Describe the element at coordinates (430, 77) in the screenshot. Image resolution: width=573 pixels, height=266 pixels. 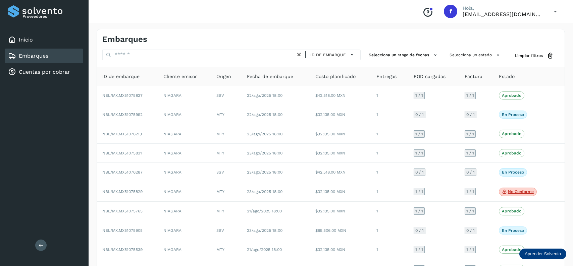
I see `span: POD cargadas` at that location.